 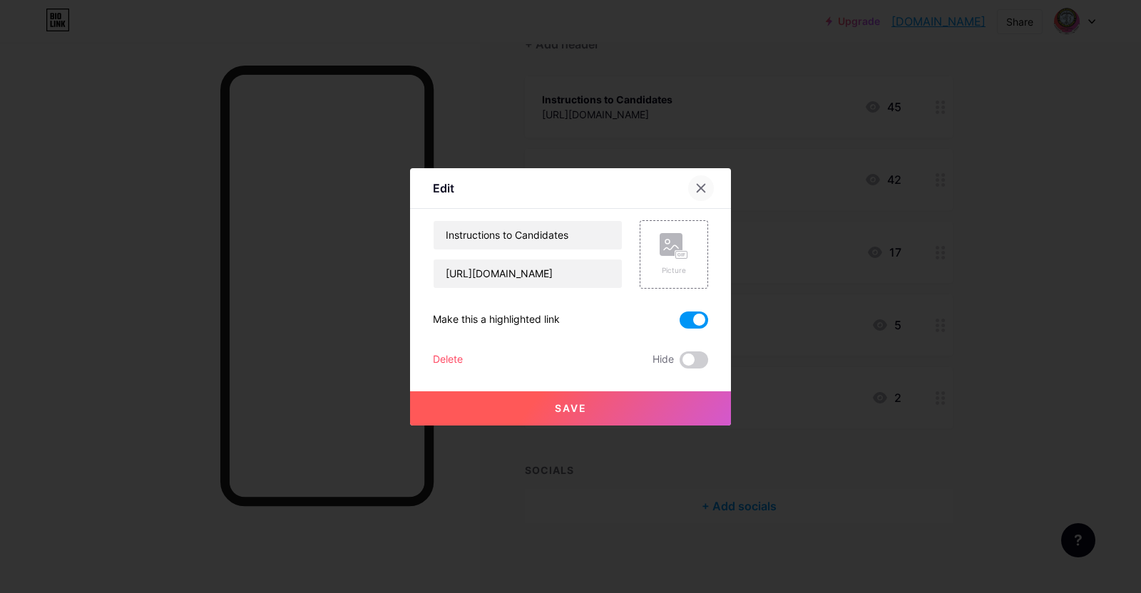 I want to click on button: Save, so click(x=571, y=409).